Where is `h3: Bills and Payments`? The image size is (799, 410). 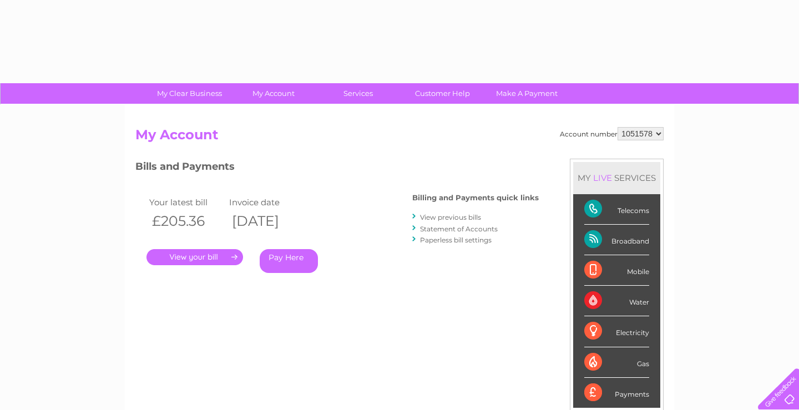
h3: Bills and Payments is located at coordinates (337, 168).